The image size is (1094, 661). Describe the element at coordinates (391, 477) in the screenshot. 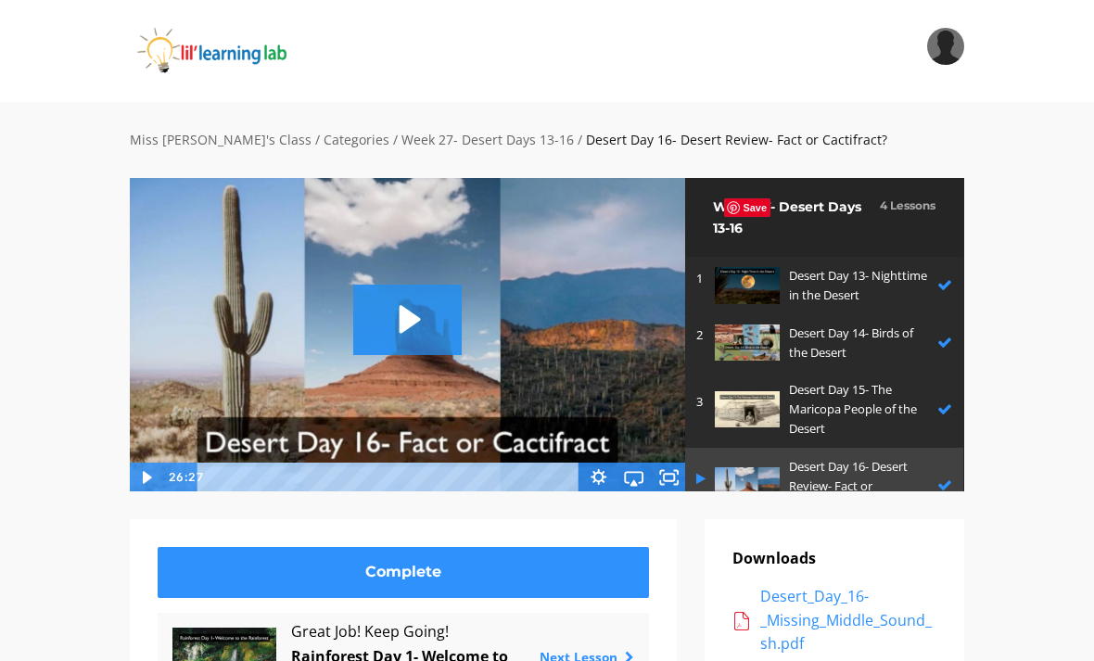

I see `div: Playbar` at that location.